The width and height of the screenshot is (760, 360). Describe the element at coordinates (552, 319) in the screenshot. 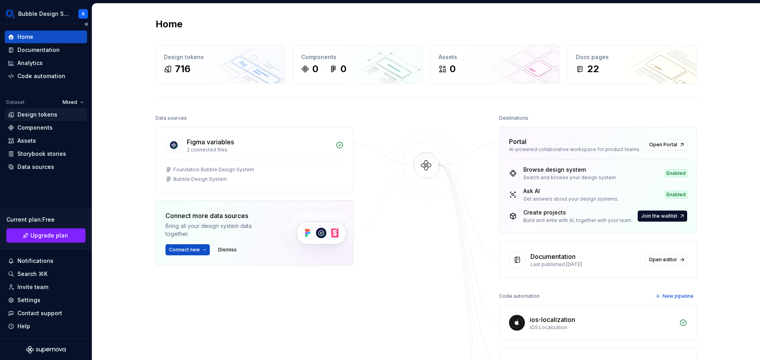

I see `div: ios-localization` at that location.